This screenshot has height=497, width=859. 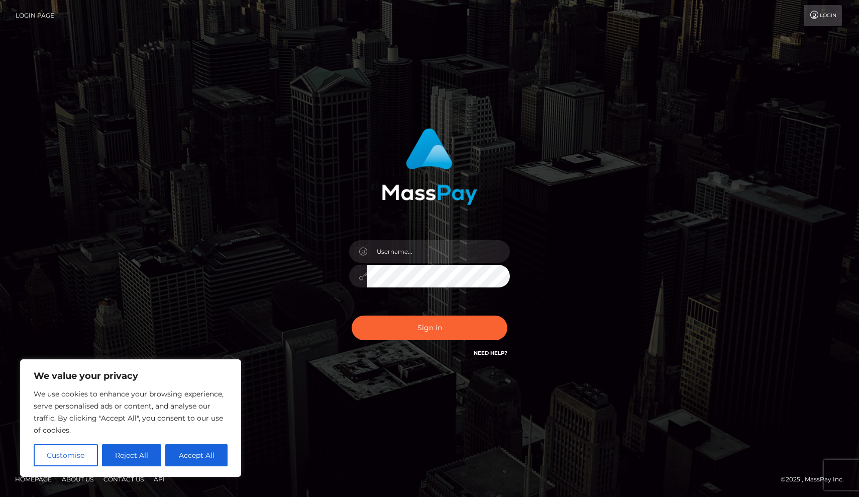 I want to click on div: We value your privacy, so click(x=131, y=418).